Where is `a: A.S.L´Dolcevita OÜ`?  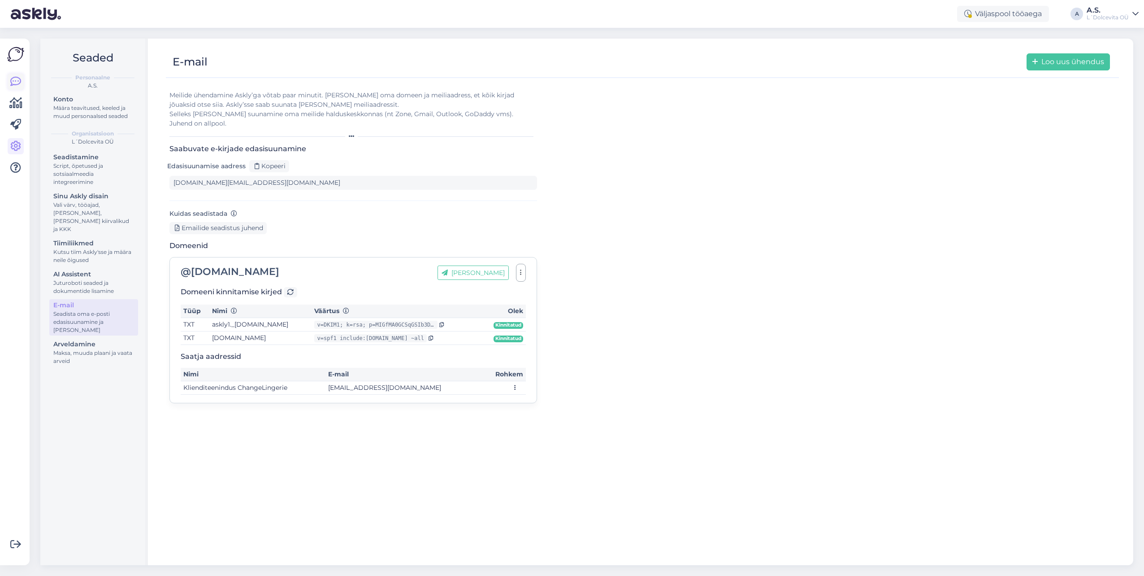
a: A.S.L´Dolcevita OÜ is located at coordinates (1113, 14).